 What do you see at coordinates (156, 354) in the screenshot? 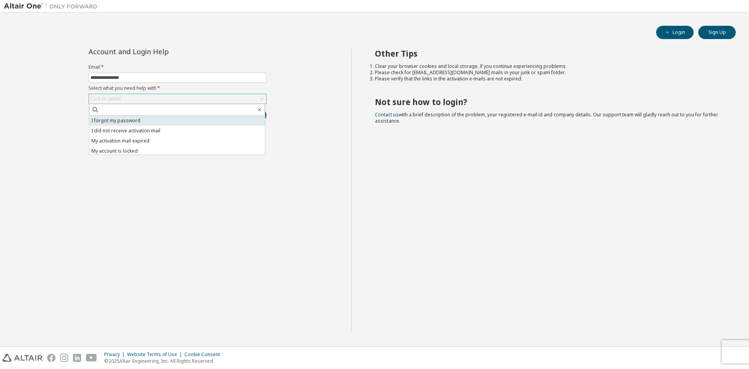
I see `div: Website Terms of Use` at bounding box center [156, 354].